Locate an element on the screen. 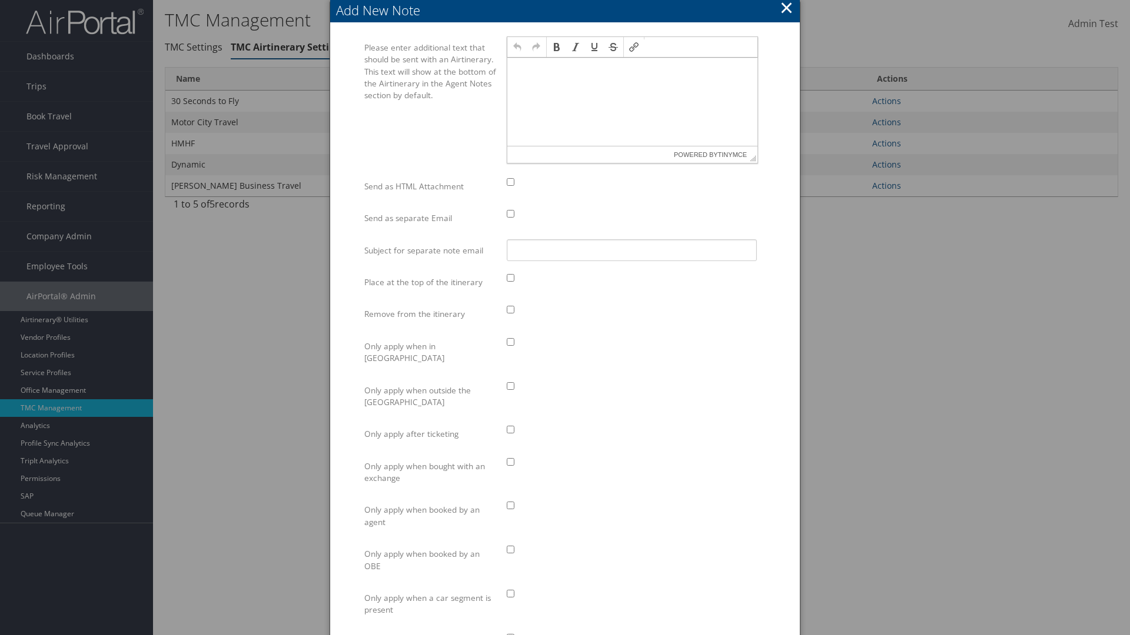 The image size is (1130, 635). label: Remove from the itinerary is located at coordinates (431, 314).